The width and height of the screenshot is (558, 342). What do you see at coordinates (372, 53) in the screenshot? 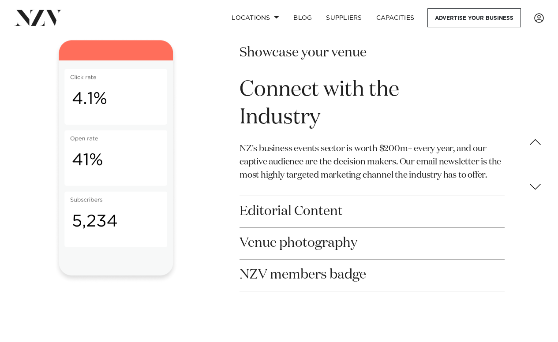
I see `button: Showcase your venue` at bounding box center [372, 53].